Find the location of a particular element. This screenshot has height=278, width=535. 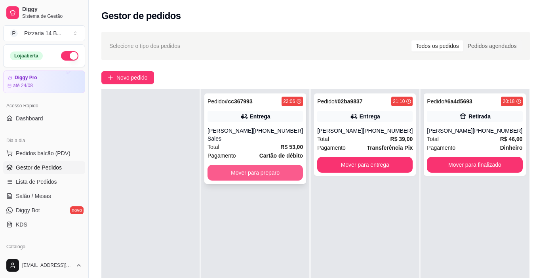

div: Loja aberta is located at coordinates (26, 56).